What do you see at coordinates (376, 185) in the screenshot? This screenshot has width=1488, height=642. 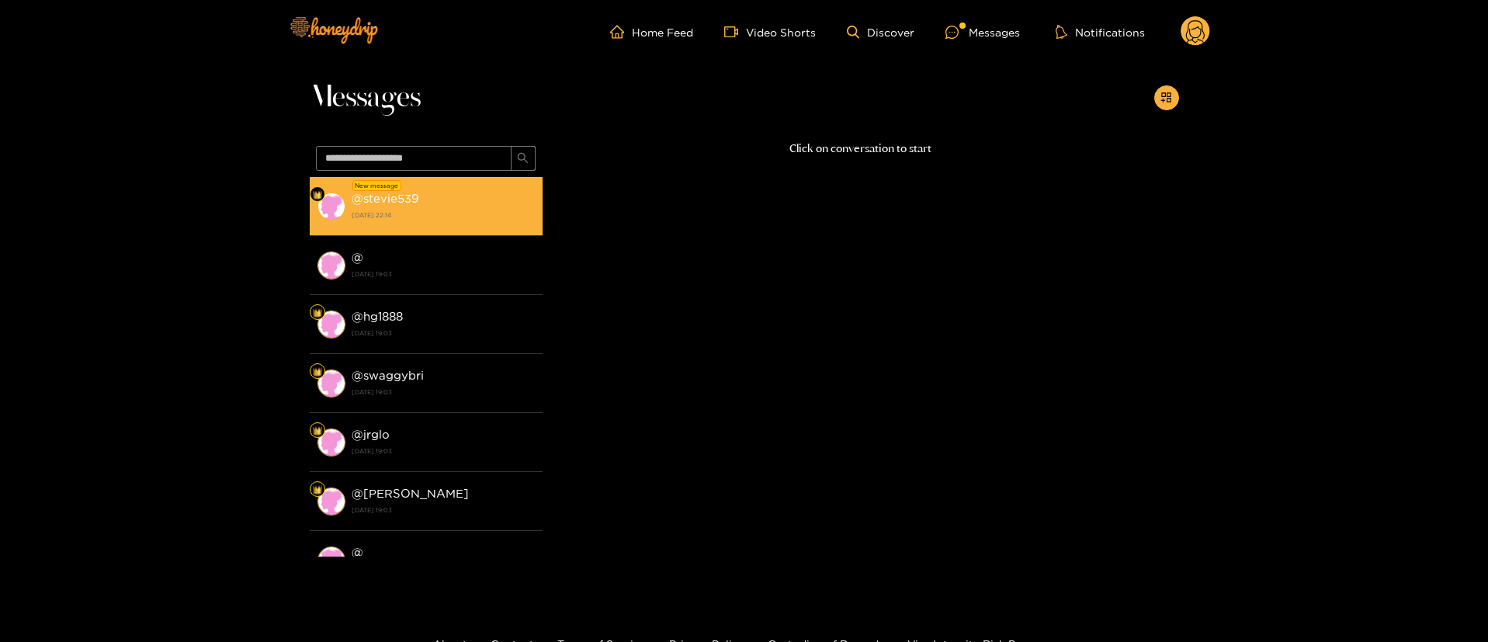 I see `div: New message` at bounding box center [376, 185].